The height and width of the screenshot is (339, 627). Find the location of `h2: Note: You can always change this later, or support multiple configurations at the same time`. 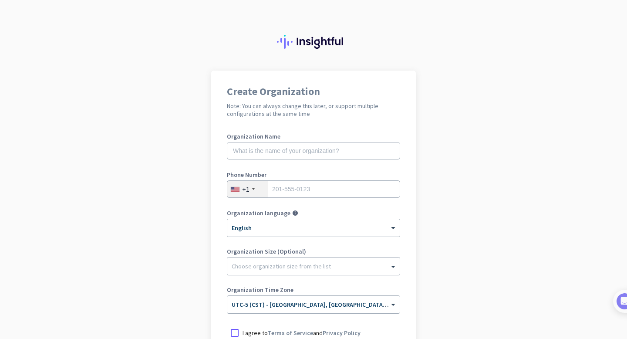

h2: Note: You can always change this later, or support multiple configurations at the same time is located at coordinates (314, 110).